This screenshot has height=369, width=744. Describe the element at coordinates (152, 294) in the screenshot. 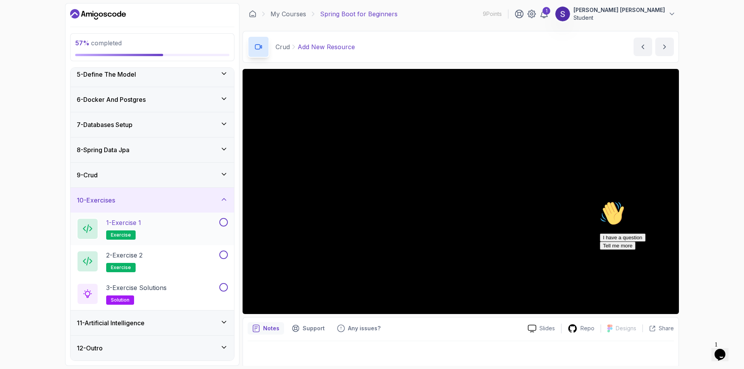

I see `button: 3-Exercise Solutionssolution` at that location.